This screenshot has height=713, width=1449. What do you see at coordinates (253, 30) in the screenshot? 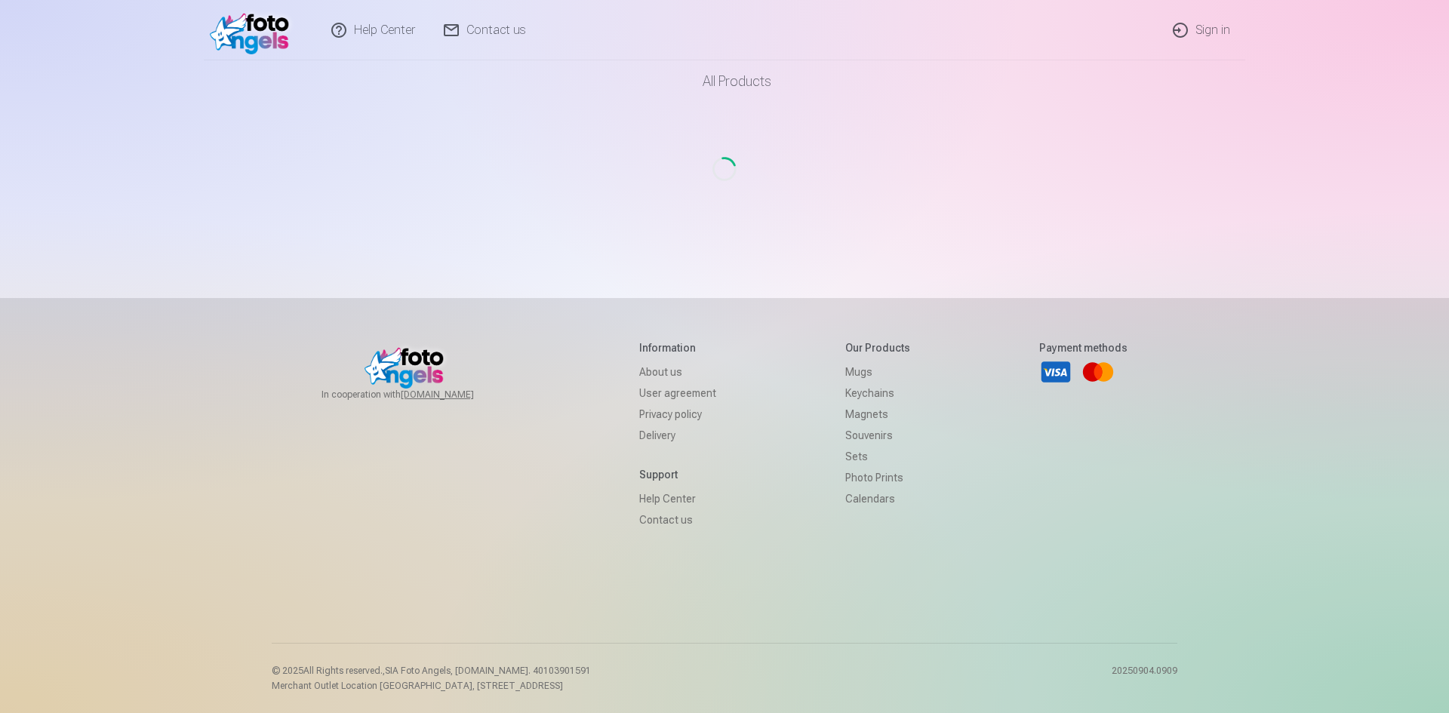
I see `img: /v1` at bounding box center [253, 30].